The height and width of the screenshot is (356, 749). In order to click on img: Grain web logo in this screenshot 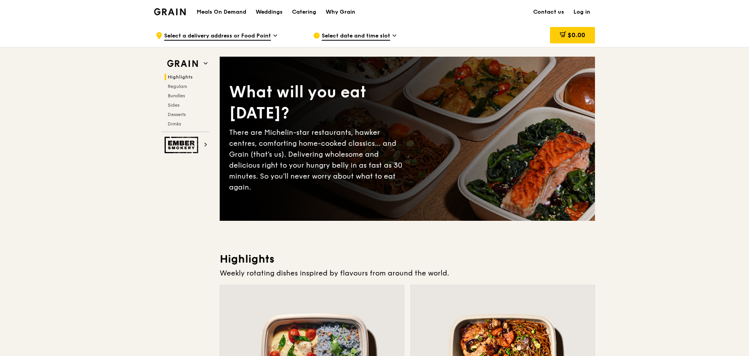, I will do `click(183, 64)`.